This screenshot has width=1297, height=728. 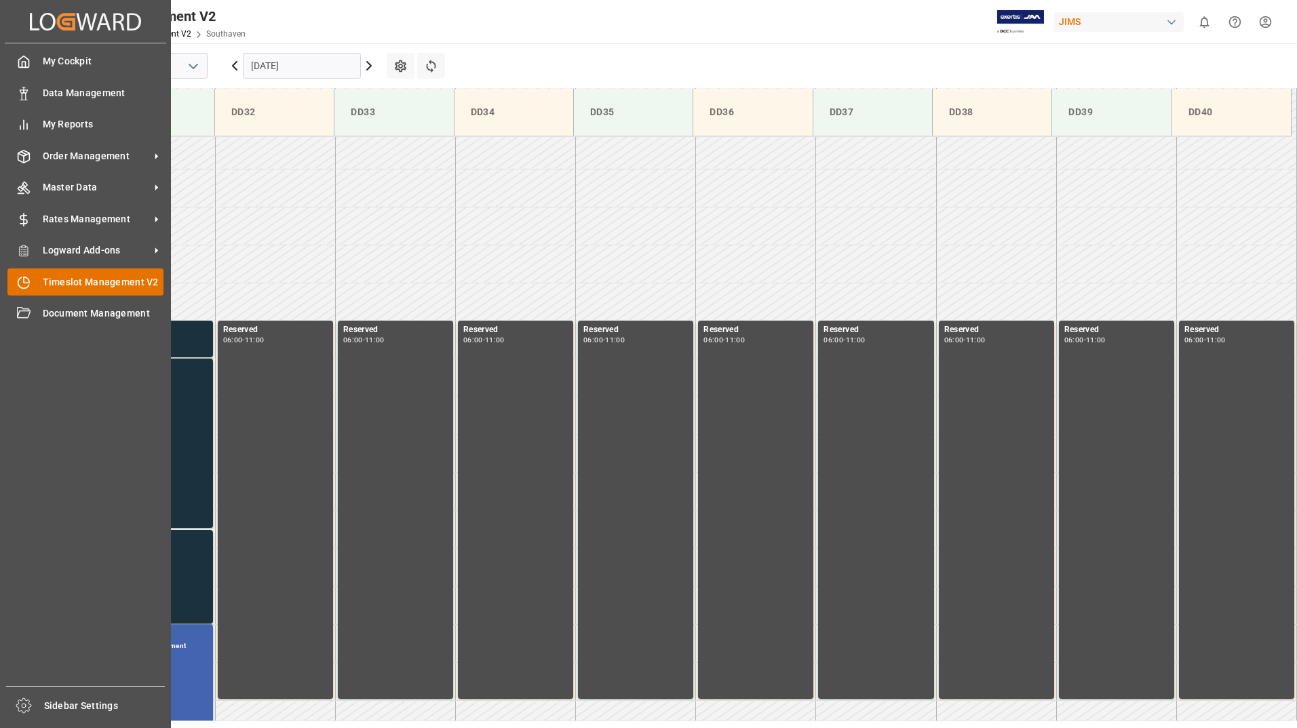 I want to click on span: Rates Management, so click(x=96, y=219).